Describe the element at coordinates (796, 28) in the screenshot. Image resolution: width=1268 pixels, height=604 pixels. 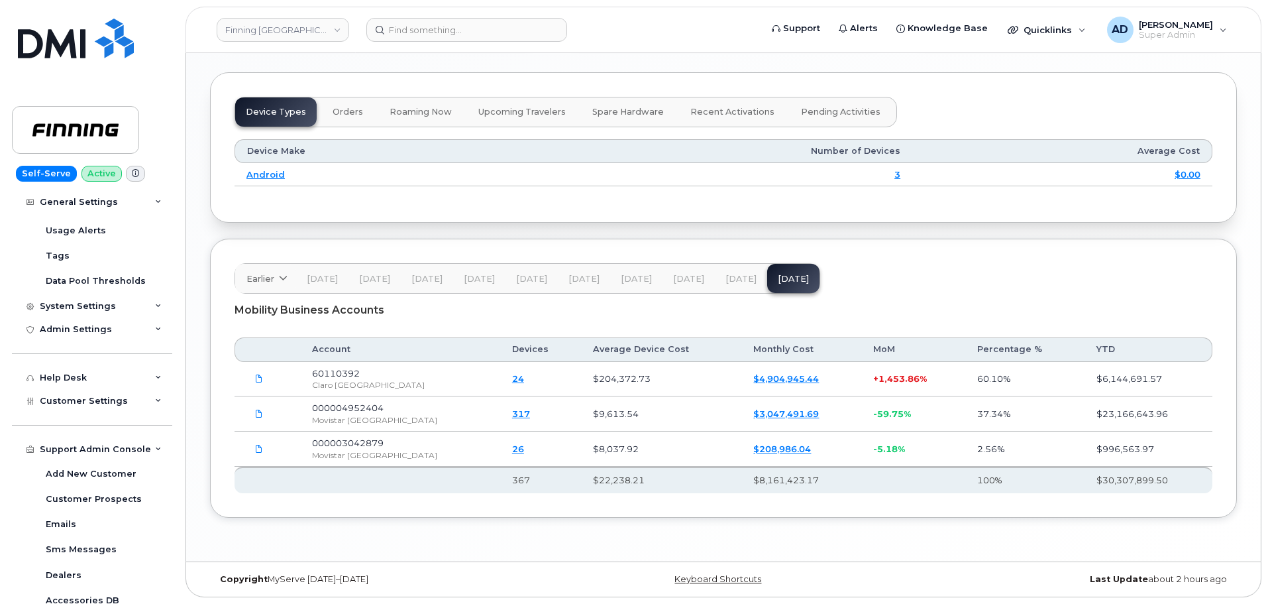
I see `a: Support` at that location.